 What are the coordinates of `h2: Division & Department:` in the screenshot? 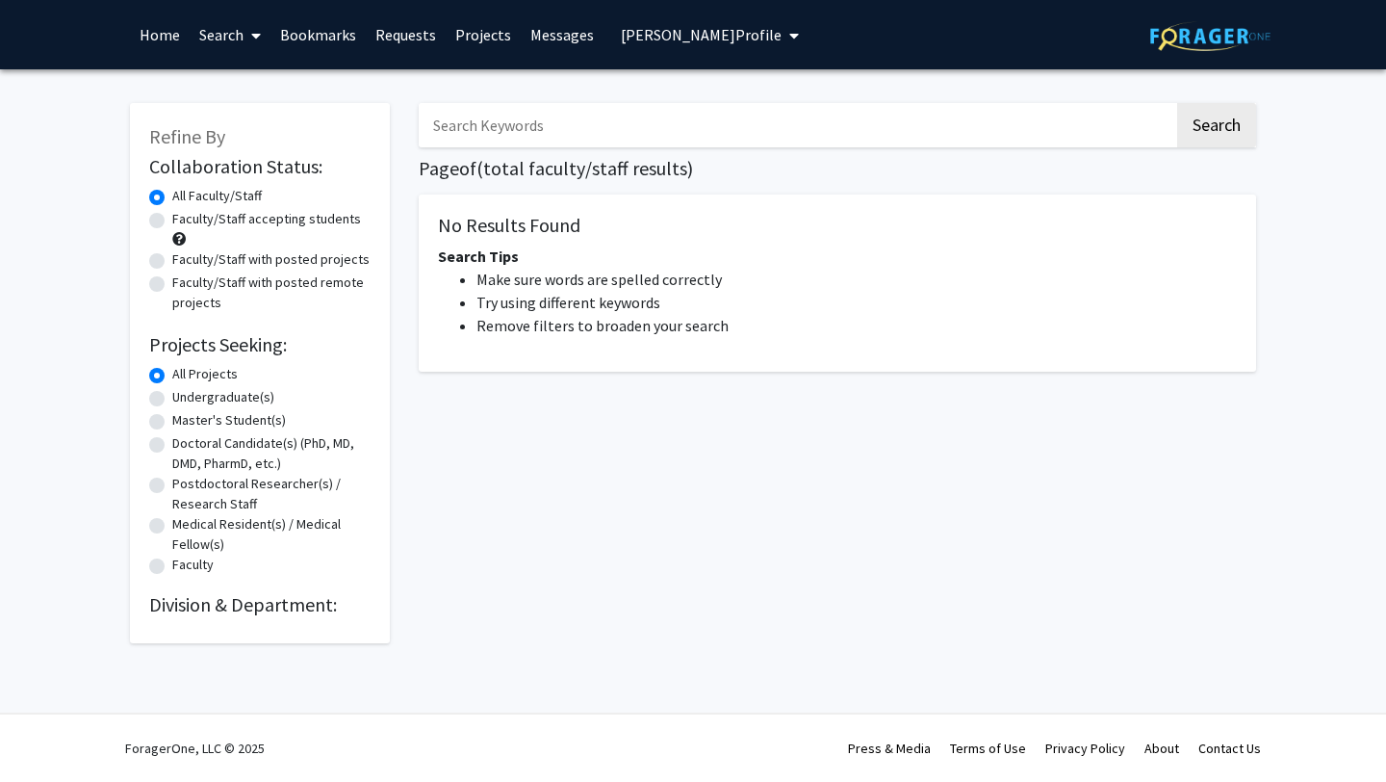 It's located at (260, 605).